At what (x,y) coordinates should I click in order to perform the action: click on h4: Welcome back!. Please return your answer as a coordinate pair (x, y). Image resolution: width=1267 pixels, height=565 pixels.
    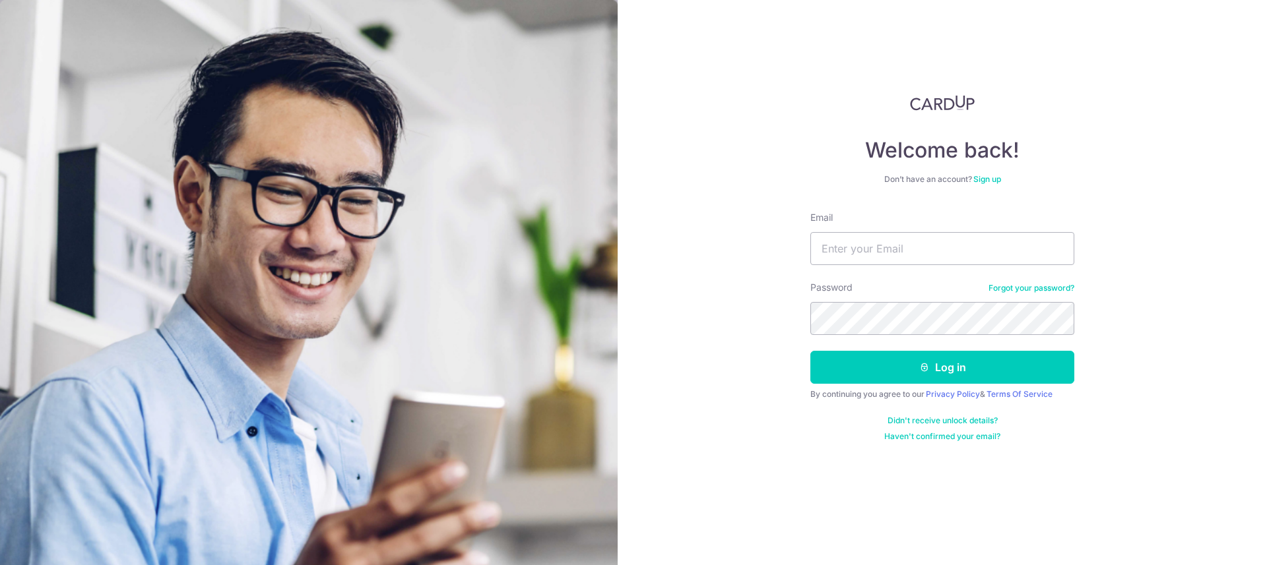
    Looking at the image, I should click on (942, 150).